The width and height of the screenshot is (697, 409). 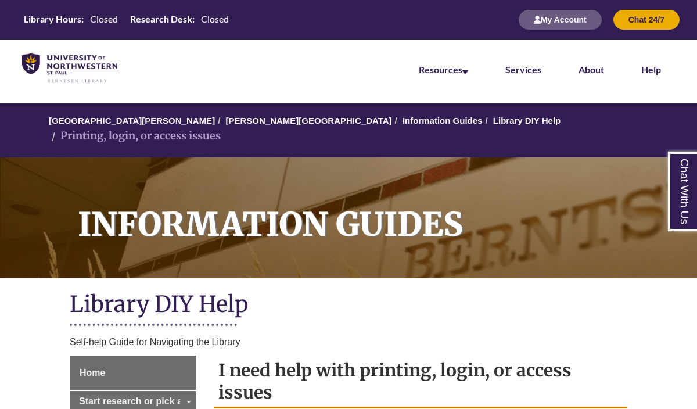 I want to click on span: Home, so click(x=92, y=372).